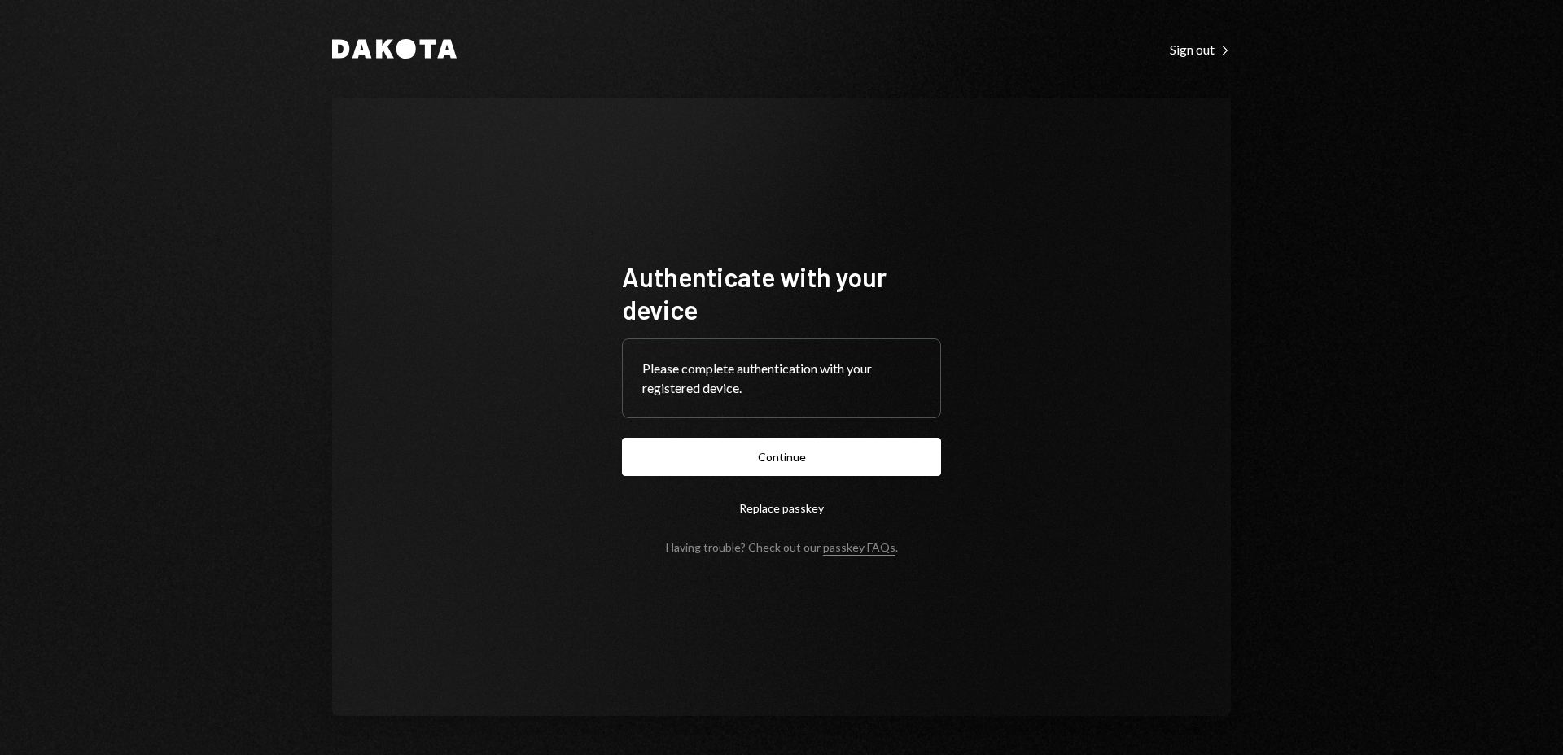  I want to click on button: Continue, so click(782, 457).